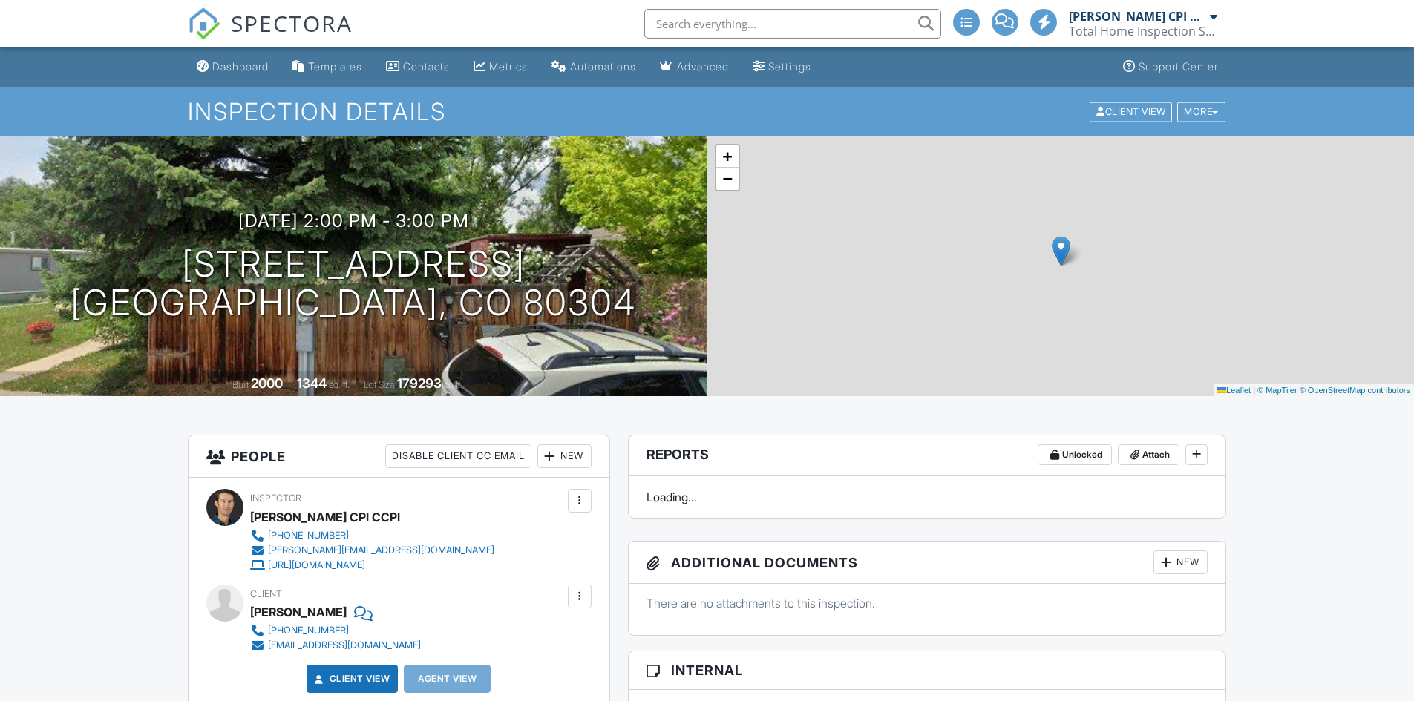 This screenshot has width=1414, height=701. I want to click on span: Client, so click(266, 594).